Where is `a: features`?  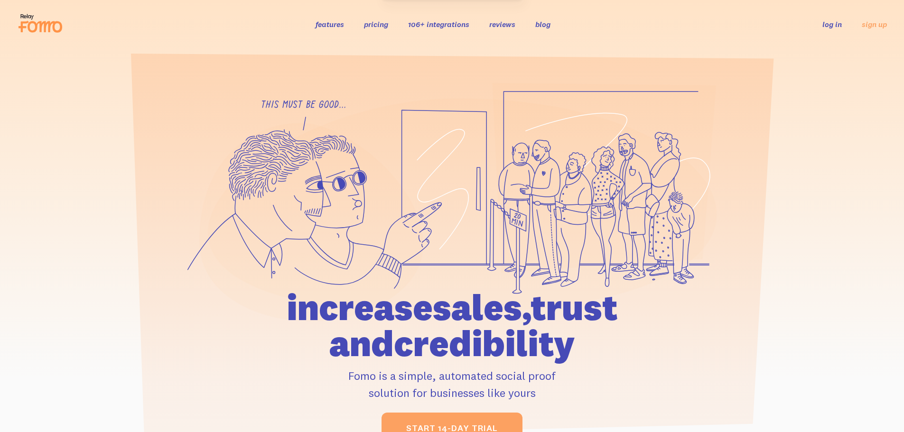
a: features is located at coordinates (330, 24).